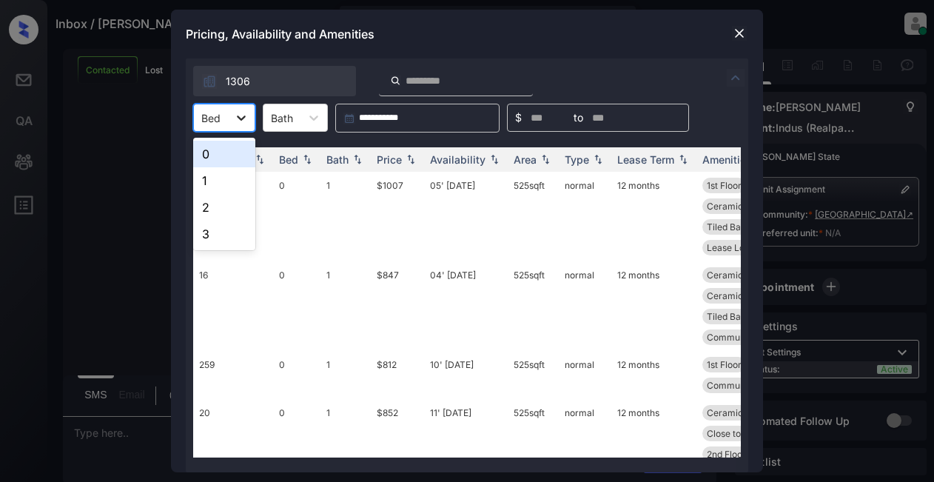 The image size is (934, 482). What do you see at coordinates (646, 159) in the screenshot?
I see `div: Lease Term` at bounding box center [646, 159].